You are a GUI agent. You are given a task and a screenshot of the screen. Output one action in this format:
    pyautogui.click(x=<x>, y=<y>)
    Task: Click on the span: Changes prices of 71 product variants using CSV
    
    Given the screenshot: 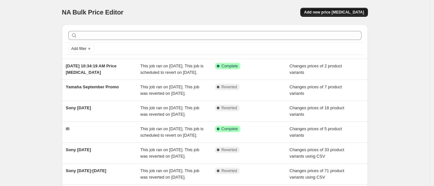 What is the action you would take?
    pyautogui.click(x=317, y=174)
    